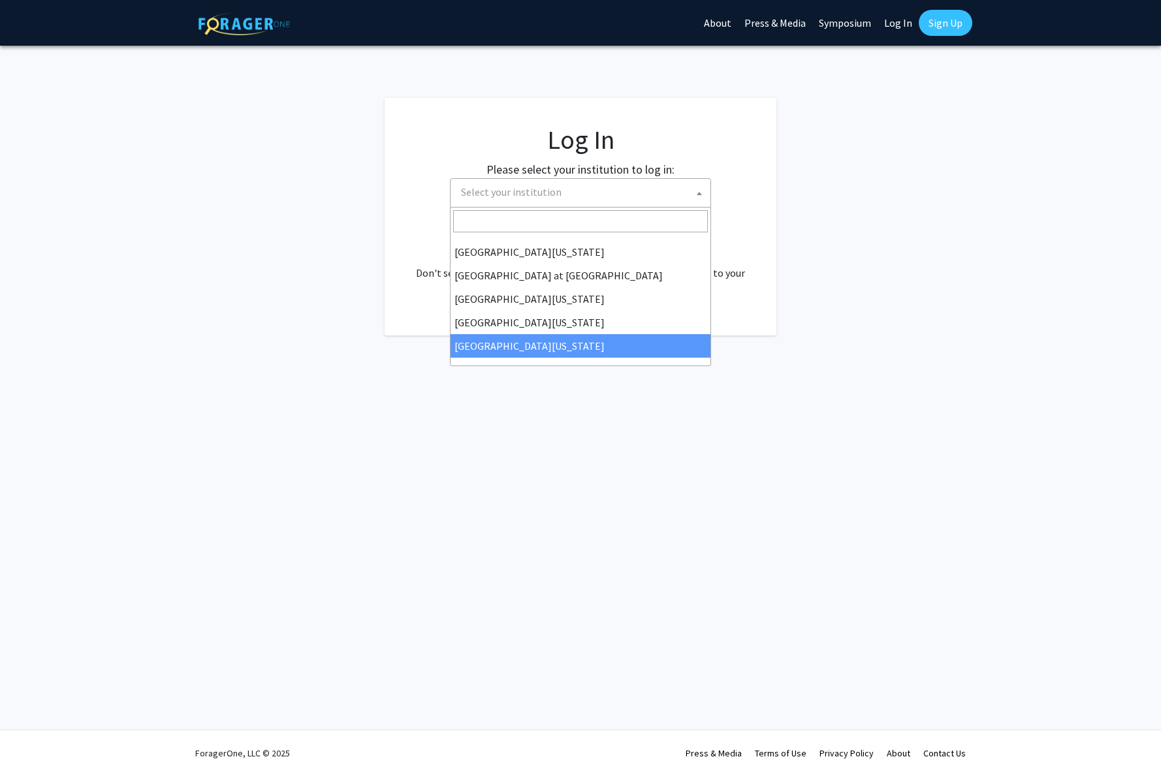 The width and height of the screenshot is (1161, 776). Describe the element at coordinates (242, 753) in the screenshot. I see `div: ForagerOne, LLC © 2025` at that location.